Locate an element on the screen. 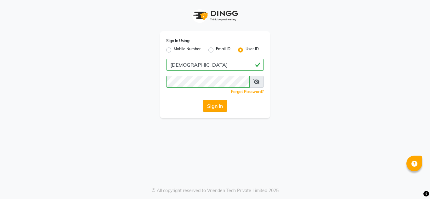  img: logo1.svg is located at coordinates (215, 15).